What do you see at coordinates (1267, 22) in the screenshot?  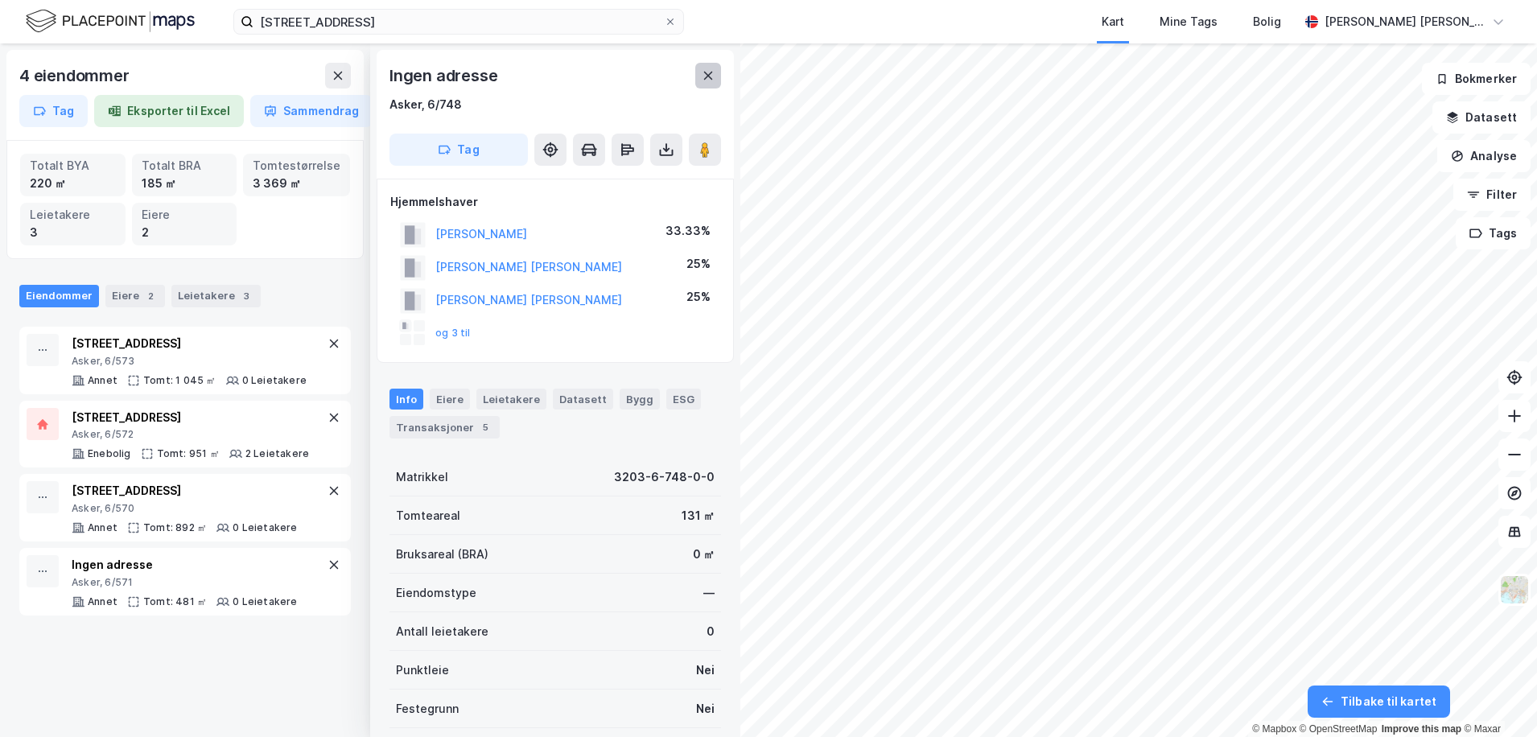 I see `div: Bolig` at bounding box center [1267, 22].